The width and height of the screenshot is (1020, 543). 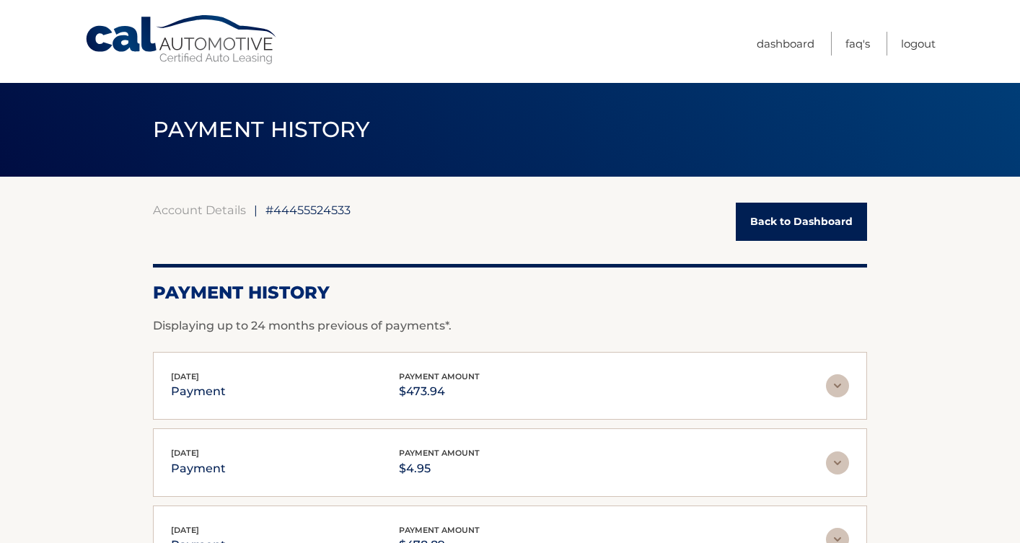 What do you see at coordinates (919, 43) in the screenshot?
I see `a: Logout` at bounding box center [919, 43].